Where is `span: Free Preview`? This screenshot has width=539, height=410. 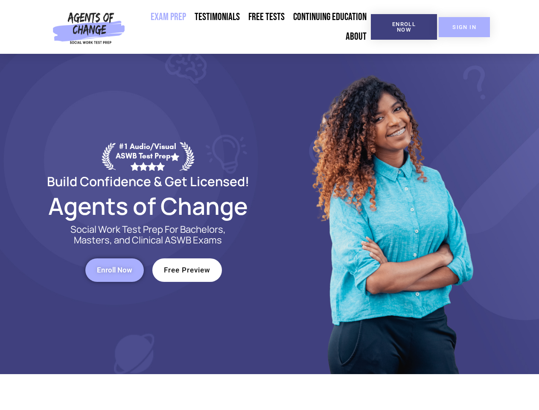
span: Free Preview is located at coordinates (187, 270).